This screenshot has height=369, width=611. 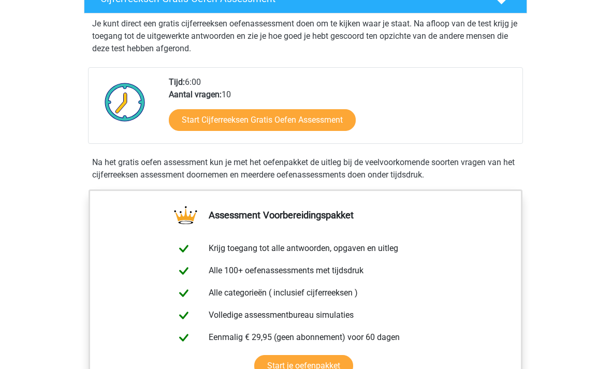 I want to click on div: 6:00 10, so click(x=341, y=110).